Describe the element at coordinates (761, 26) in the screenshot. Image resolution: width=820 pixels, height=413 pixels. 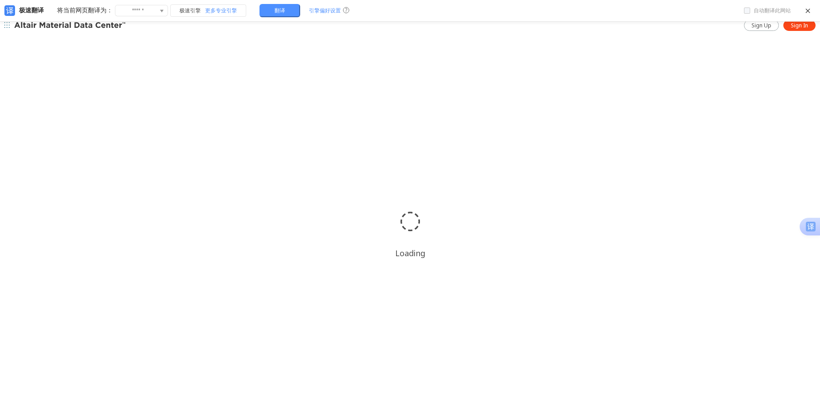
I see `span: Sign Up` at that location.